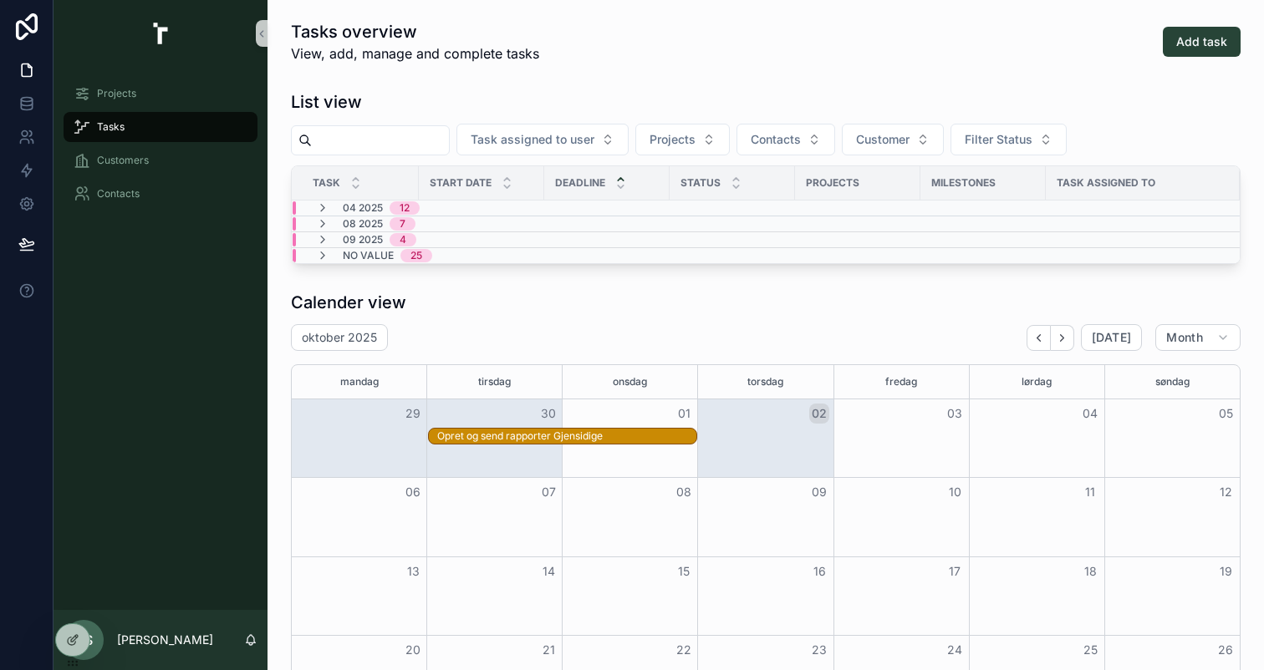 This screenshot has width=1264, height=670. I want to click on span: Task assigned to user, so click(532, 140).